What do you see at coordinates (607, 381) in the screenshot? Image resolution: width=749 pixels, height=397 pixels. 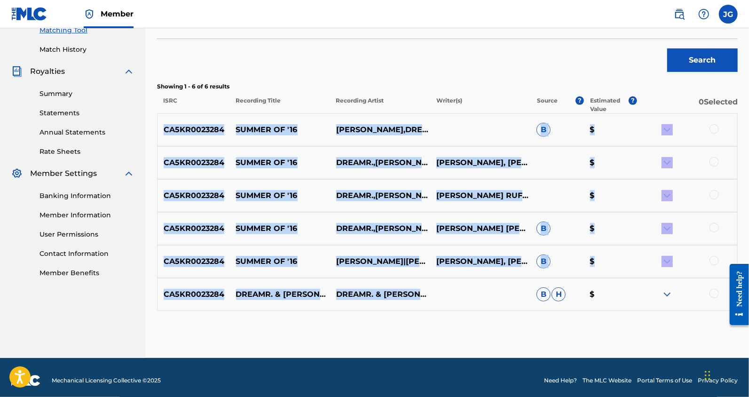 I see `a: The MLC Website` at bounding box center [607, 381].